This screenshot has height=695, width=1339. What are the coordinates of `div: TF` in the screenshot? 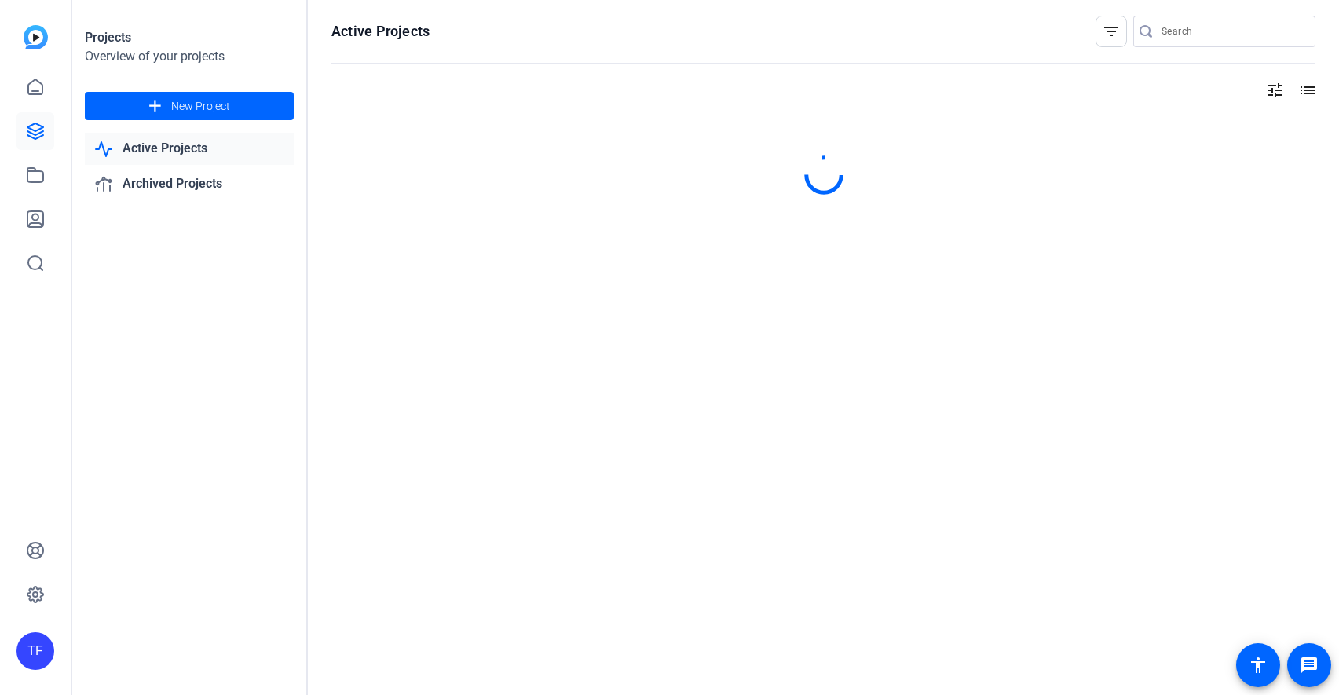 It's located at (35, 651).